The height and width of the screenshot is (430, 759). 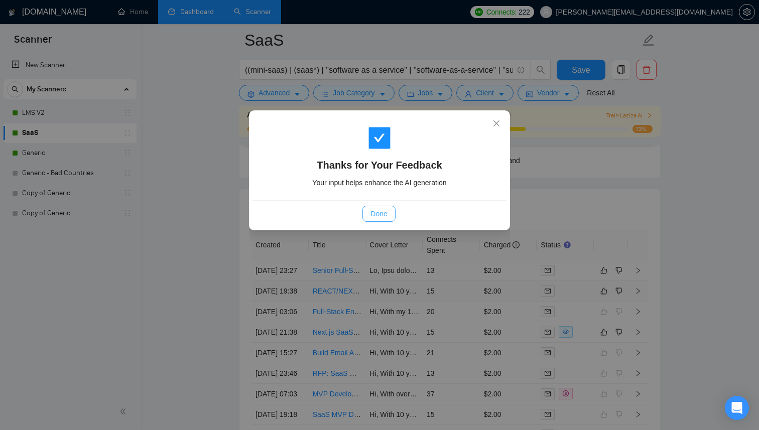 What do you see at coordinates (380, 165) in the screenshot?
I see `h4: Thanks for Your Feedback` at bounding box center [380, 165].